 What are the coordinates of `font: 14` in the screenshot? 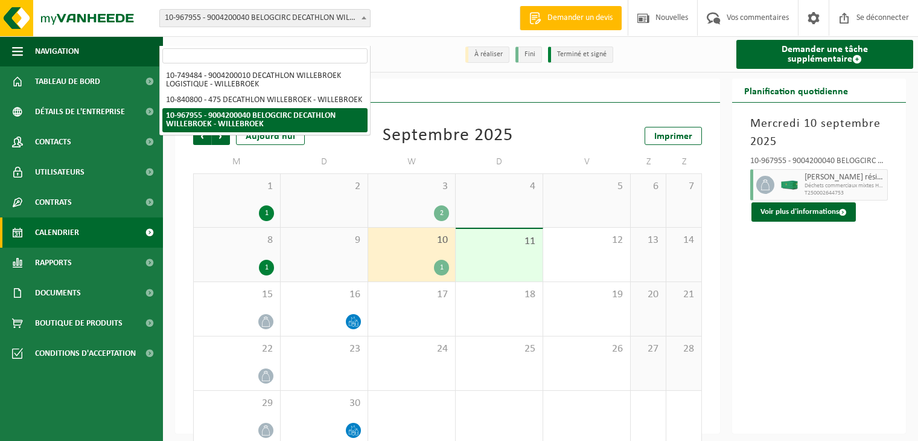 It's located at (689, 240).